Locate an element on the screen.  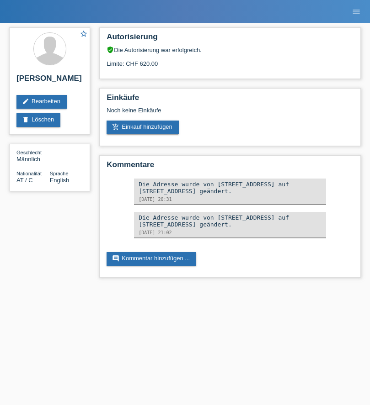
span: Geschlecht is located at coordinates (29, 153).